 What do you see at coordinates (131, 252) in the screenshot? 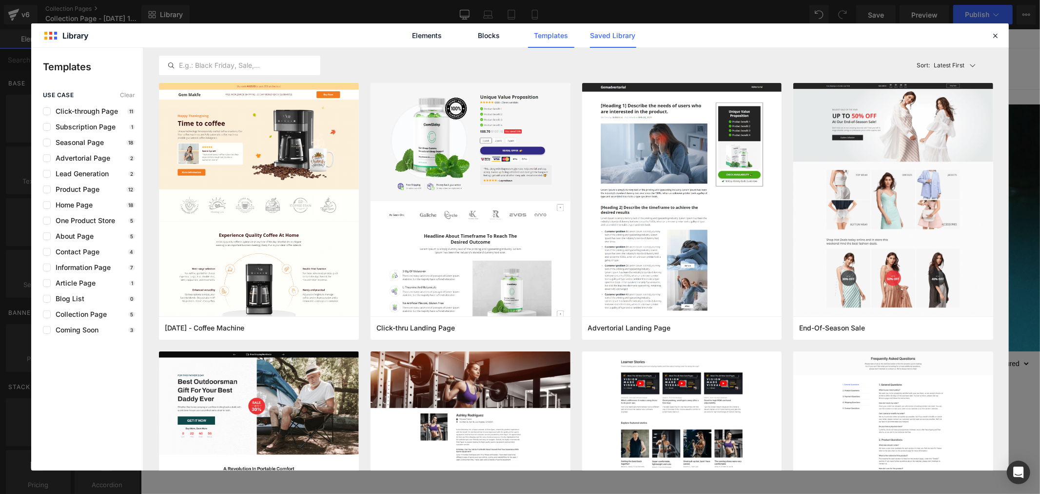
I see `p: 4` at bounding box center [131, 252].